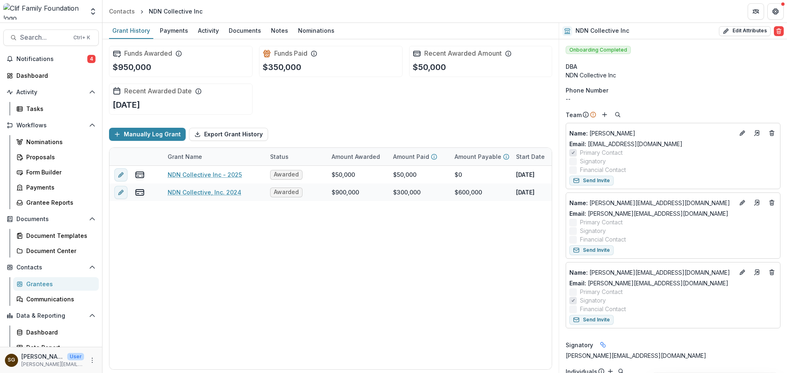  Describe the element at coordinates (59, 142) in the screenshot. I see `div: Nominations` at that location.